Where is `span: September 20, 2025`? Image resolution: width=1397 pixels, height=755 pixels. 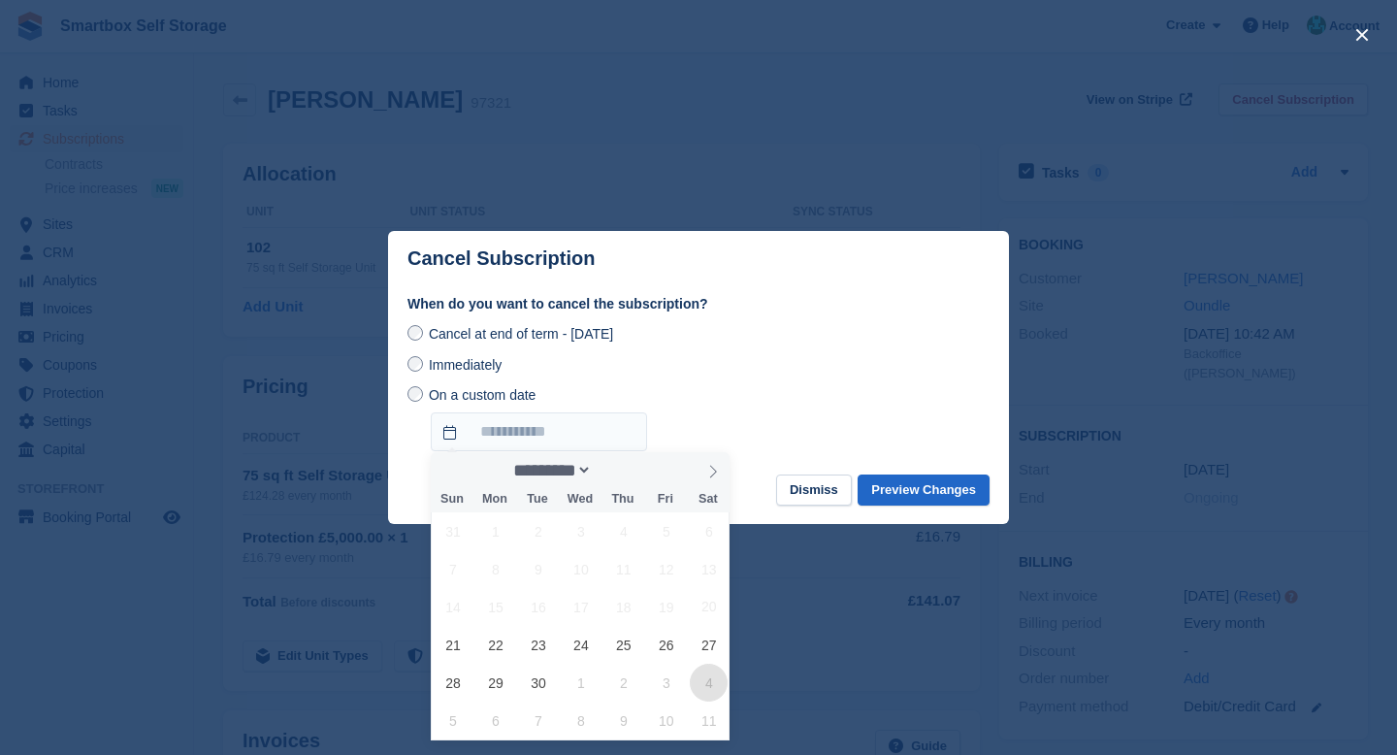 span: September 20, 2025 is located at coordinates (708, 606).